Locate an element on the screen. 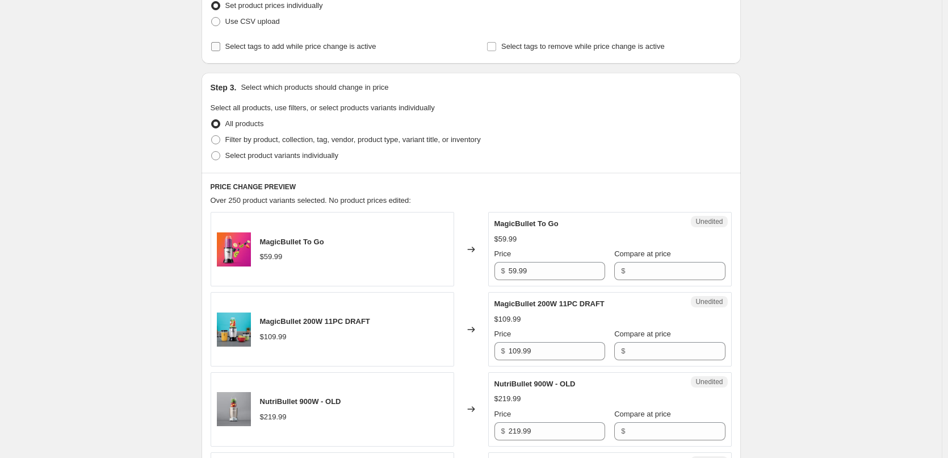 This screenshot has width=948, height=458. span: Select tags to remove while price change is active is located at coordinates (583, 46).